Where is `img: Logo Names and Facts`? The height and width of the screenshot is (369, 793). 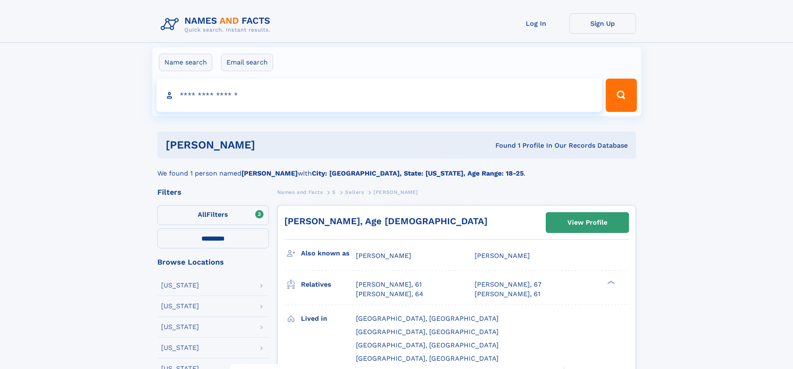 img: Logo Names and Facts is located at coordinates (217, 25).